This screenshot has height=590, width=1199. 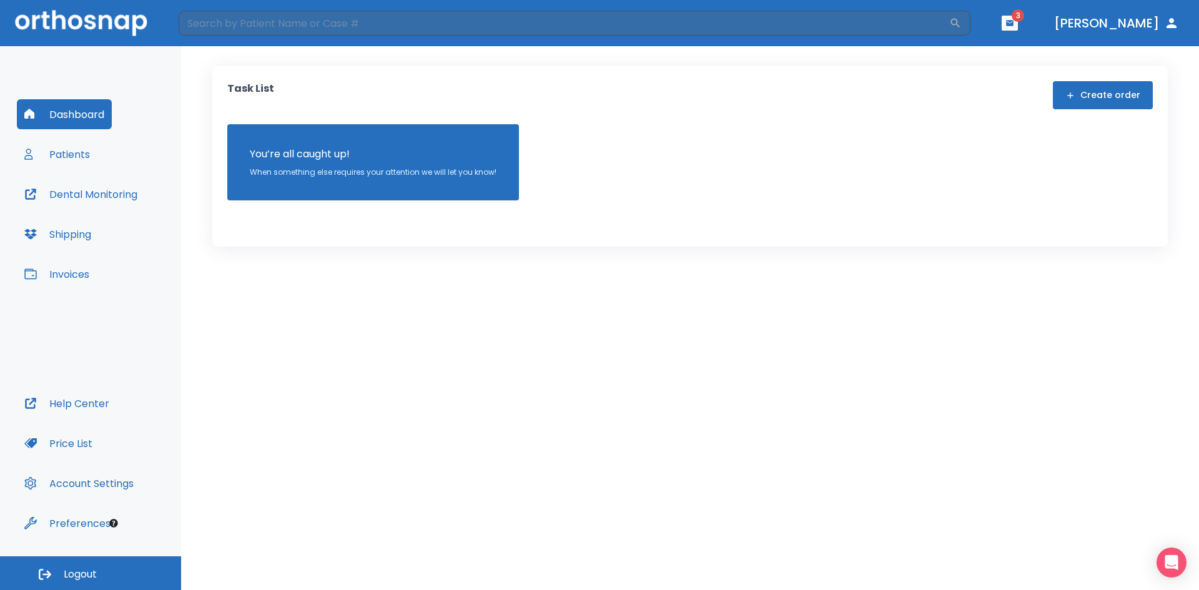 What do you see at coordinates (114, 523) in the screenshot?
I see `div: Tooltip anchor` at bounding box center [114, 523].